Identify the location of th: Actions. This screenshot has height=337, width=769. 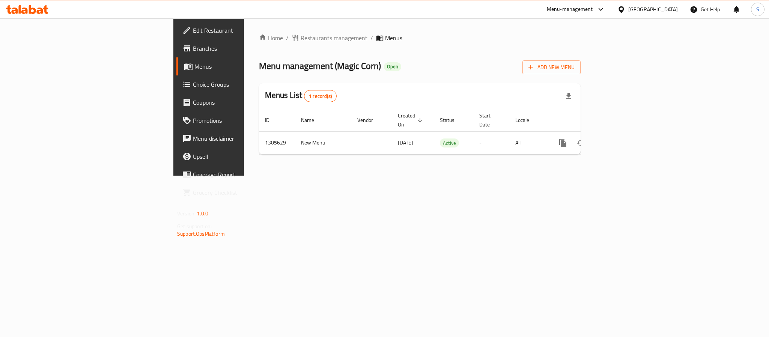
(590, 120).